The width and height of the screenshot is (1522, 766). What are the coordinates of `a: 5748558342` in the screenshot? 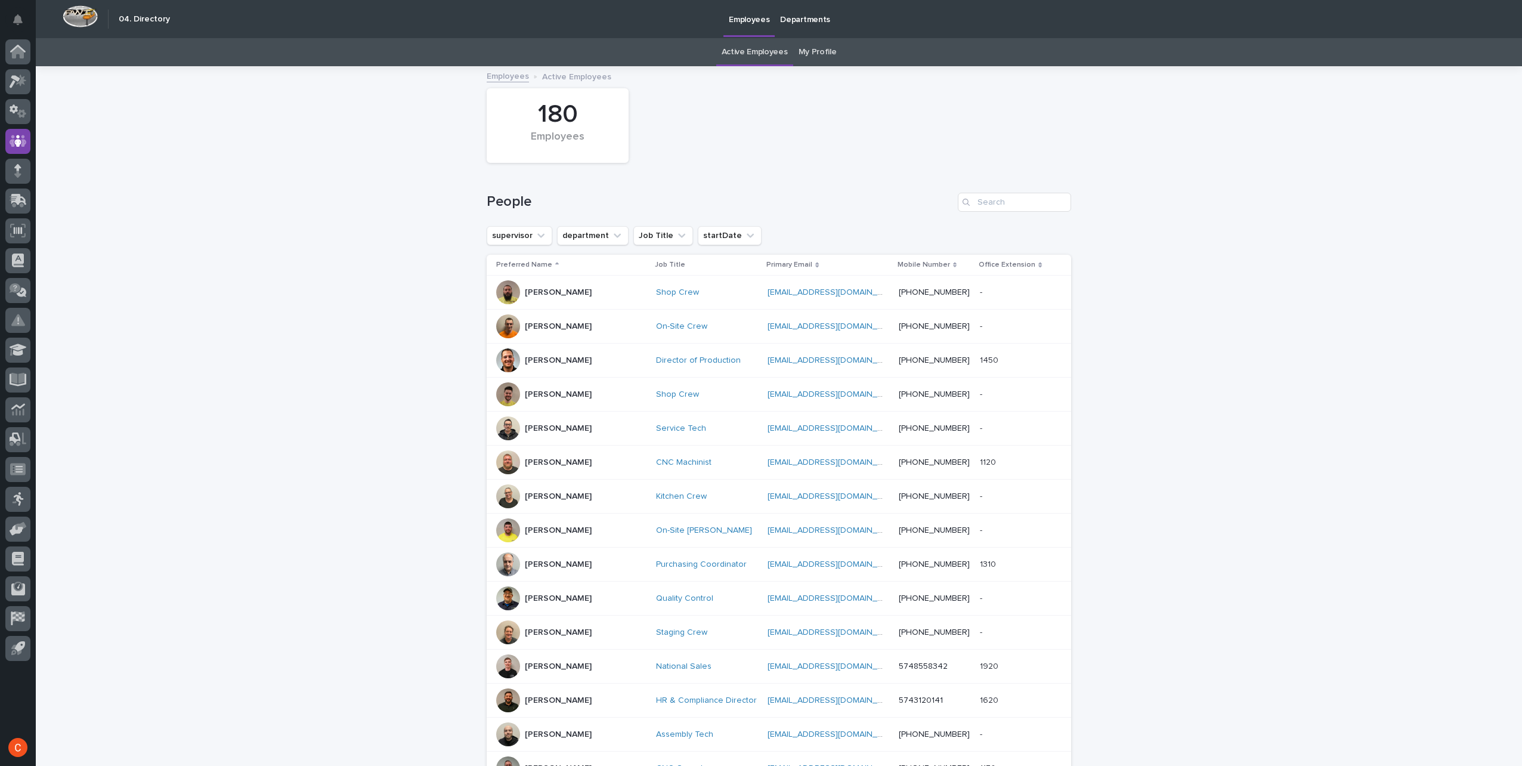 It's located at (923, 666).